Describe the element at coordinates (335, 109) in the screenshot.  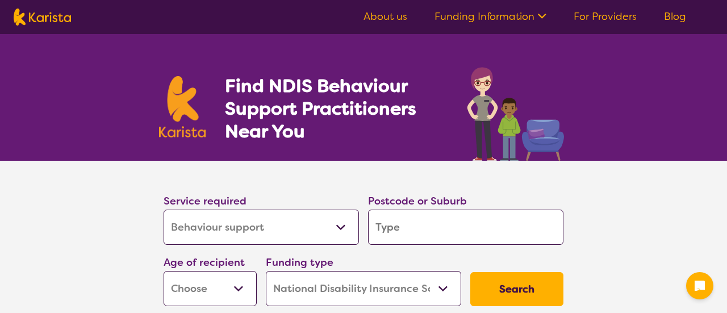
I see `h1: Find NDIS Behaviour Support Practitioners Near You` at that location.